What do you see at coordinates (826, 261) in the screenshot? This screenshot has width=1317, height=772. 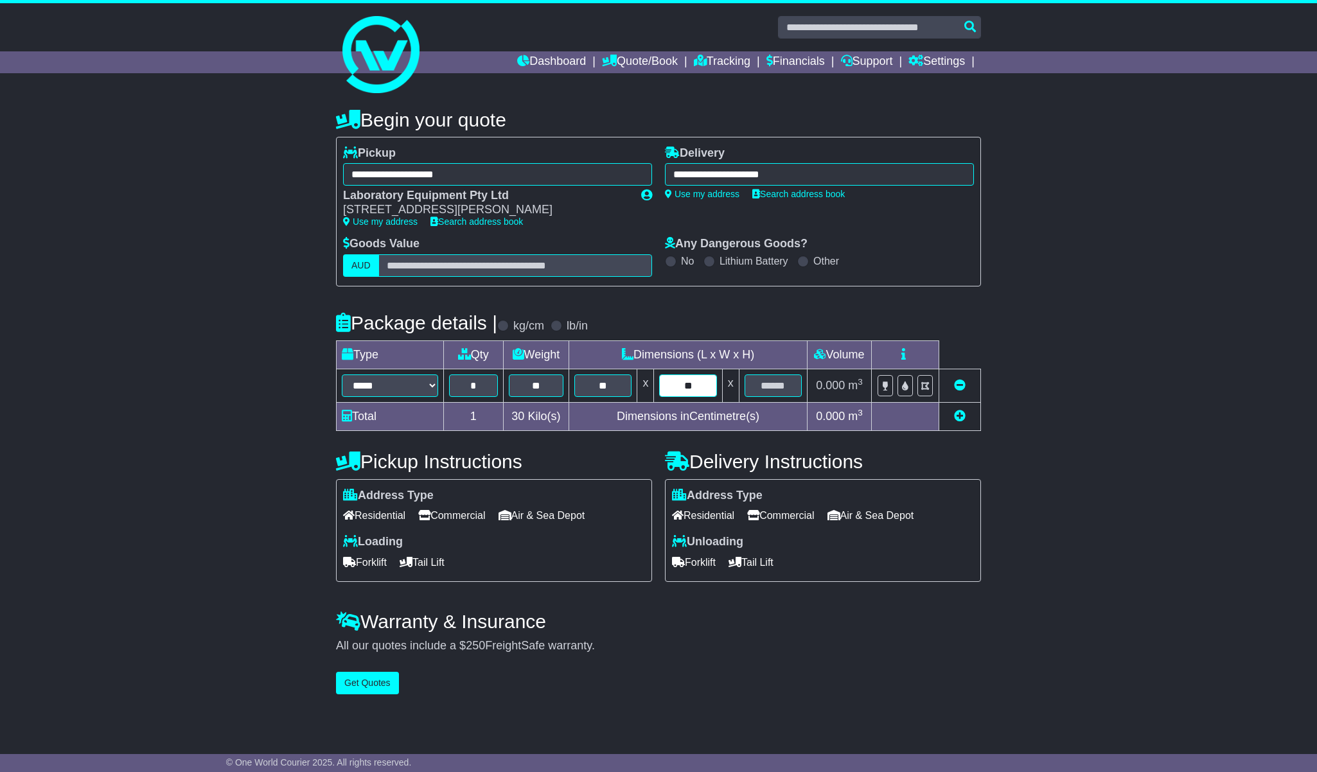 I see `label: Other` at bounding box center [826, 261].